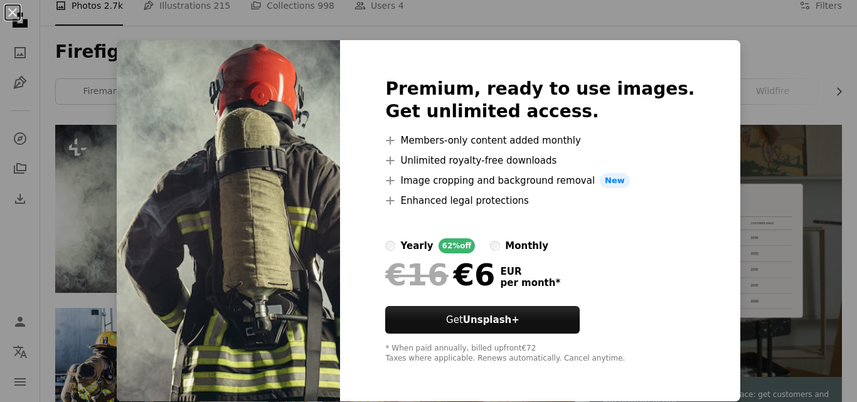 The width and height of the screenshot is (857, 402). I want to click on div: monthly, so click(526, 246).